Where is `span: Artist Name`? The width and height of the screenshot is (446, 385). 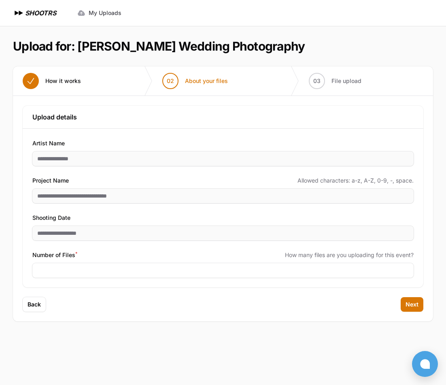 span: Artist Name is located at coordinates (49, 143).